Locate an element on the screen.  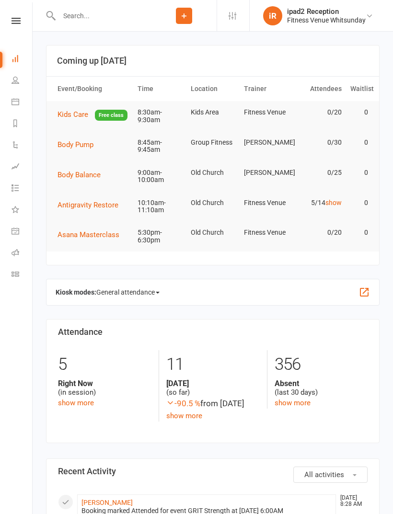
strong: Right Now is located at coordinates (104, 383).